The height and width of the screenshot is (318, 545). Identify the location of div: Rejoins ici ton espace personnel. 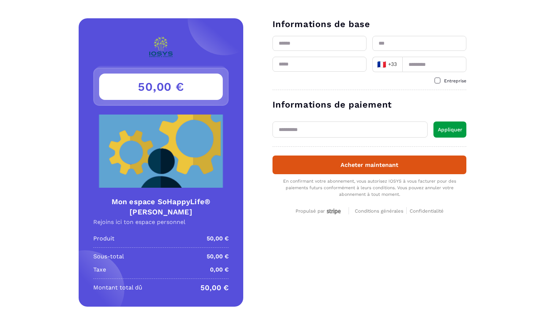
(161, 222).